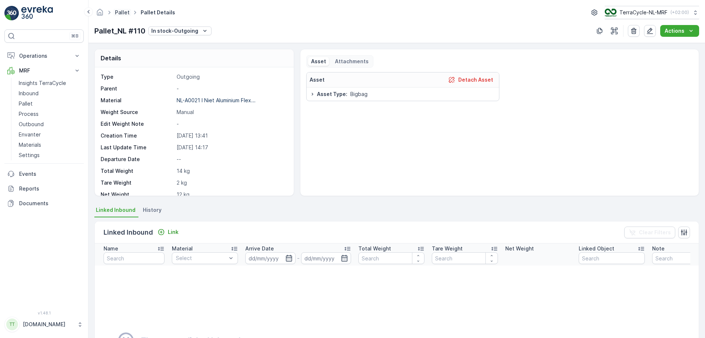  Describe the element at coordinates (180, 31) in the screenshot. I see `button: In stock-Outgoing` at that location.